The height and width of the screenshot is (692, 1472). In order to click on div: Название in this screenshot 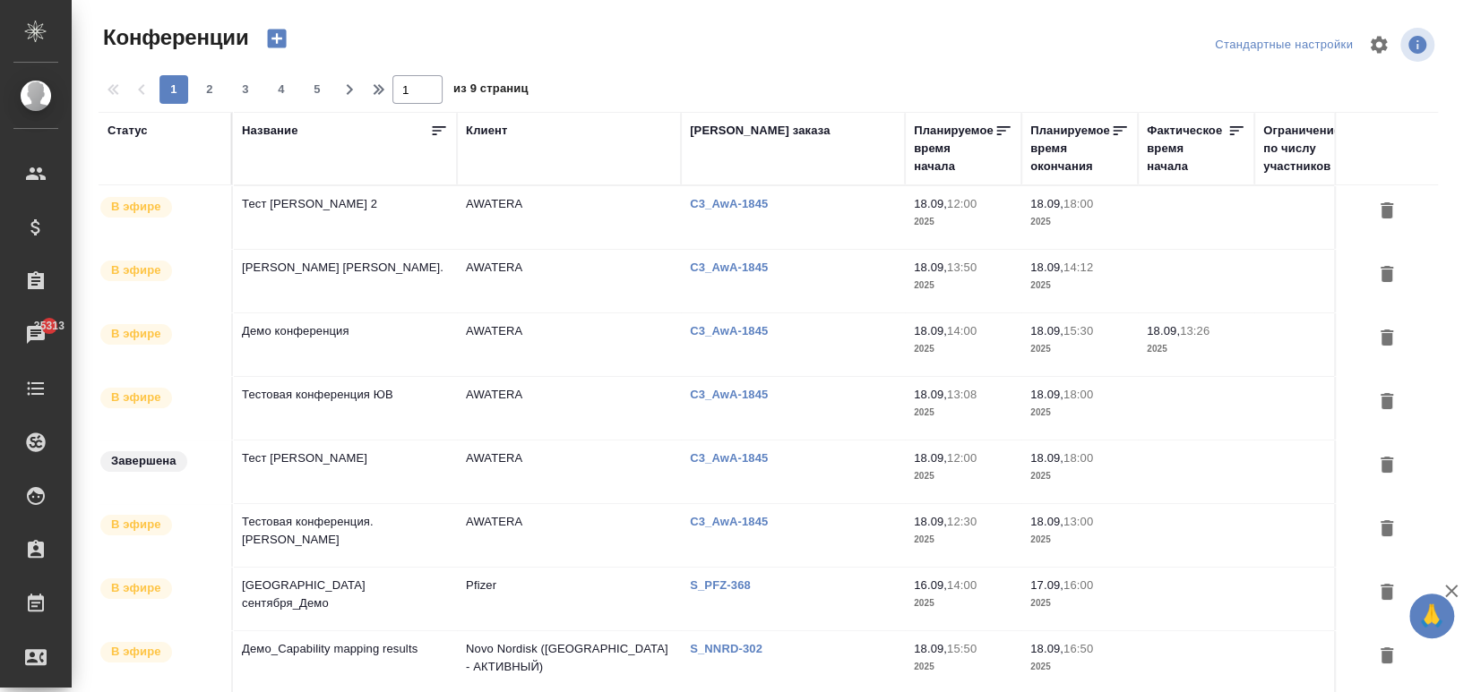, I will do `click(270, 131)`.